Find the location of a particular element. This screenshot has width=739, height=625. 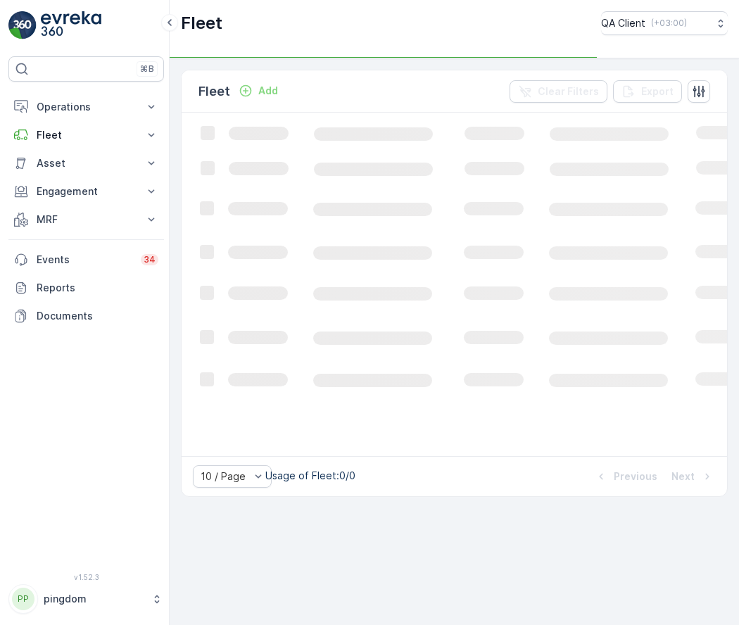

p: Reports is located at coordinates (97, 288).